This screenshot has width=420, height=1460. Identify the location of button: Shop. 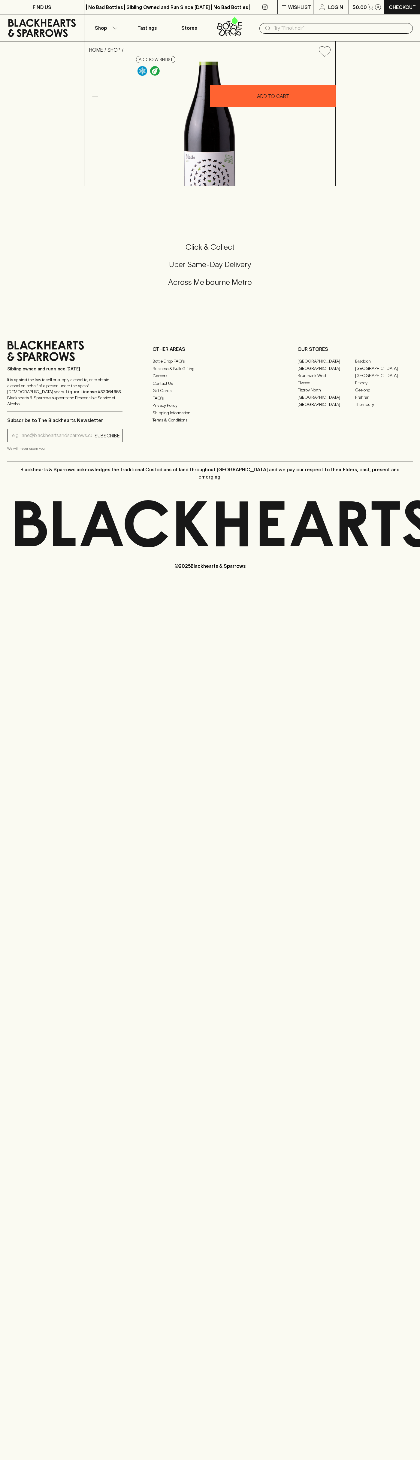
(105, 28).